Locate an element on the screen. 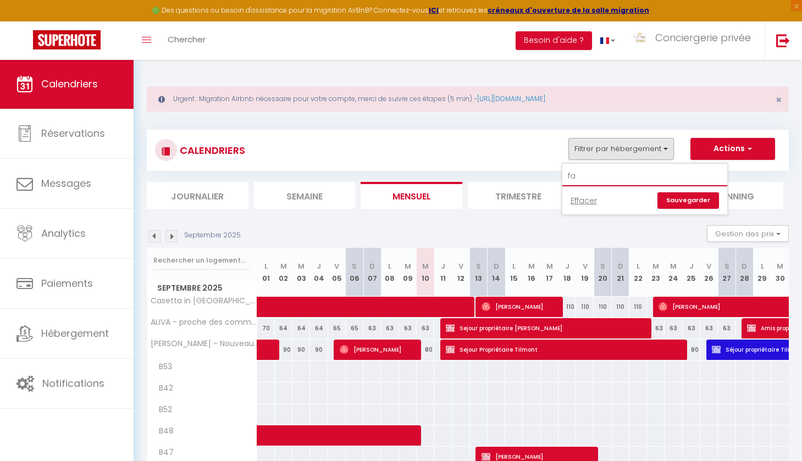 The width and height of the screenshot is (802, 461). th: 17 is located at coordinates (550, 272).